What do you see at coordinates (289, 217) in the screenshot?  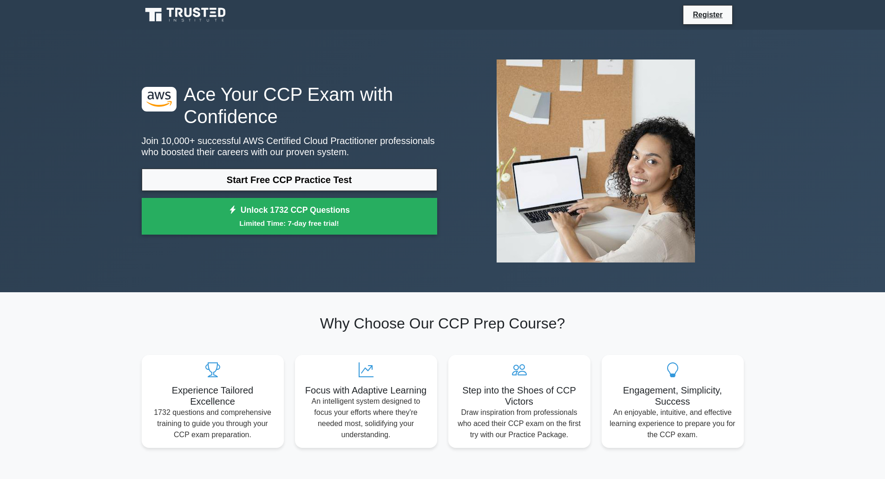 I see `a: Unlock 1732 CCP QuestionsLimited Time: 7-day free trial!` at bounding box center [289, 217].